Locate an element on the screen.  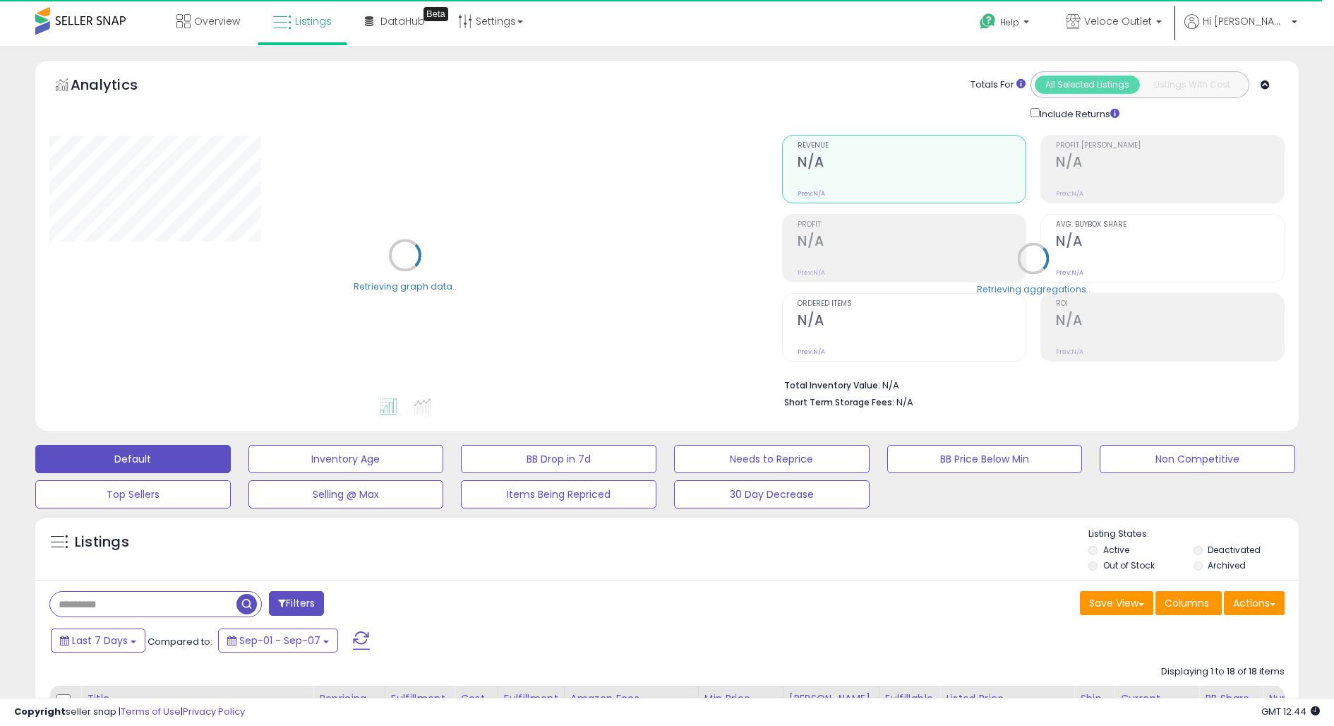
button: BB Price Below Min is located at coordinates (985, 459).